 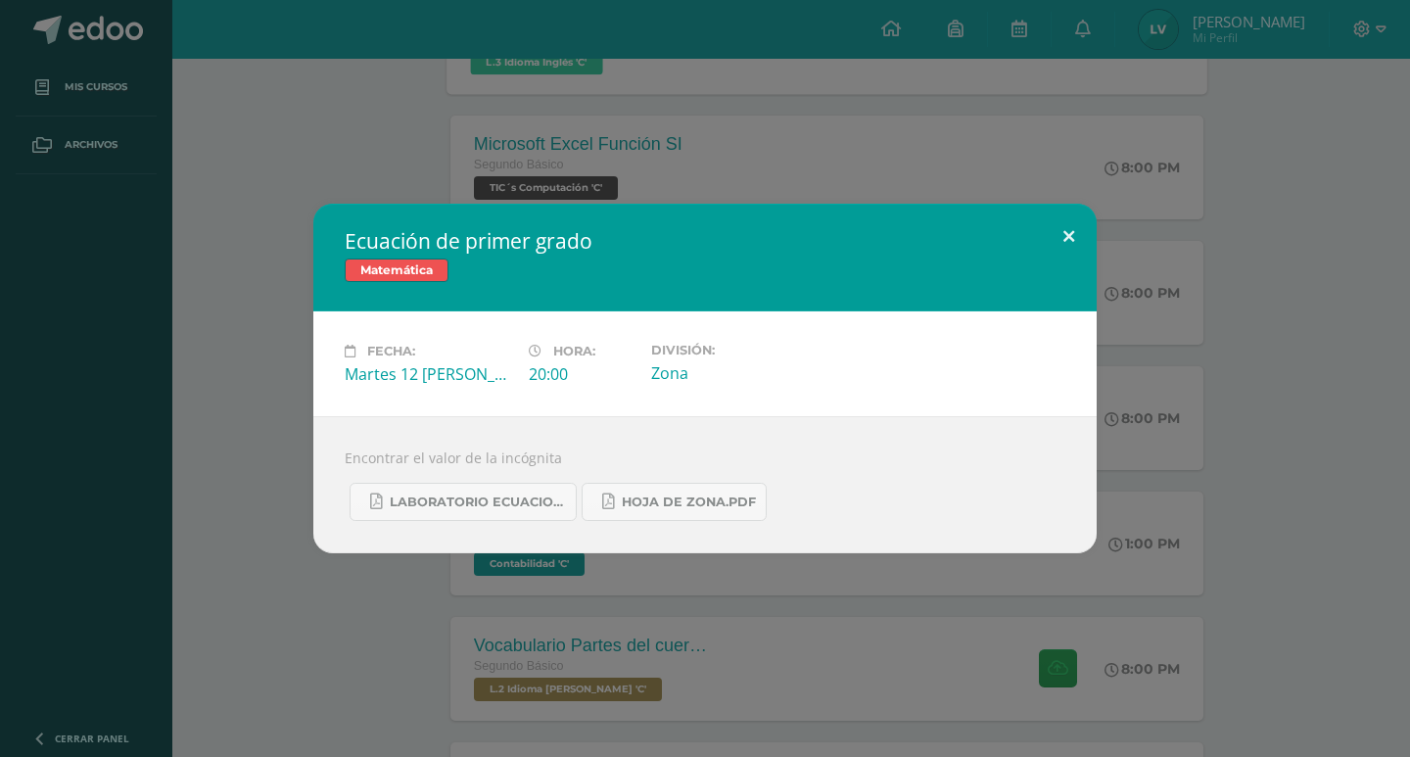 What do you see at coordinates (705, 485) in the screenshot?
I see `div: Encontrar el valor de la incógnita` at bounding box center [705, 485].